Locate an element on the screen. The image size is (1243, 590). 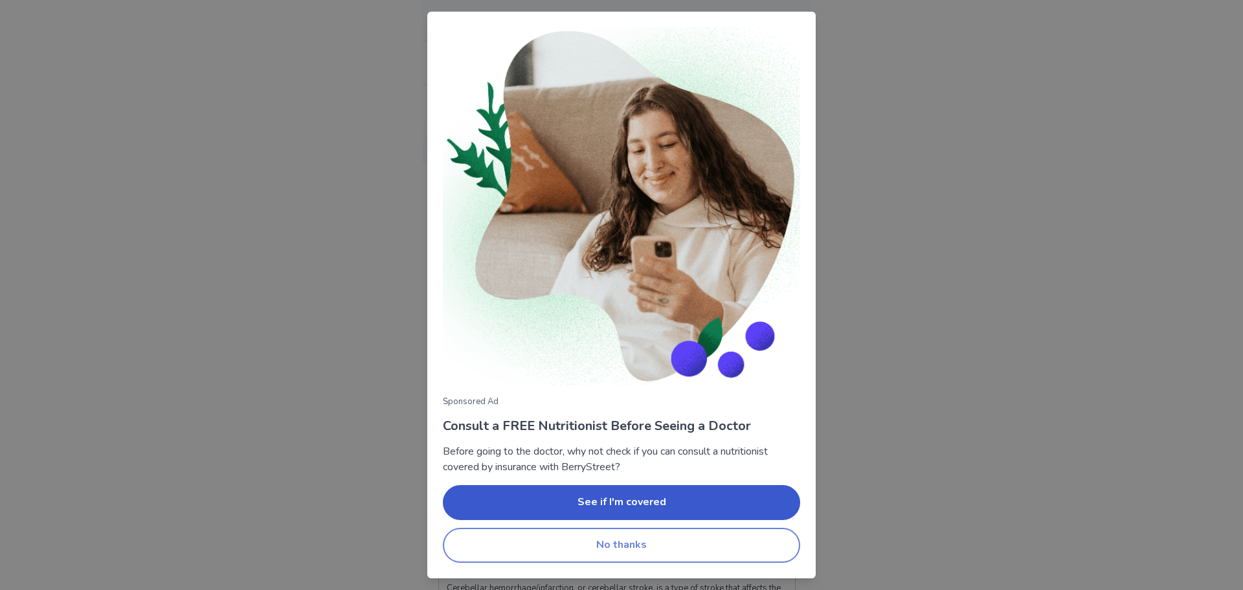
p: Consult a FREE Nutritionist Before Seeing a Doctor is located at coordinates (621, 426).